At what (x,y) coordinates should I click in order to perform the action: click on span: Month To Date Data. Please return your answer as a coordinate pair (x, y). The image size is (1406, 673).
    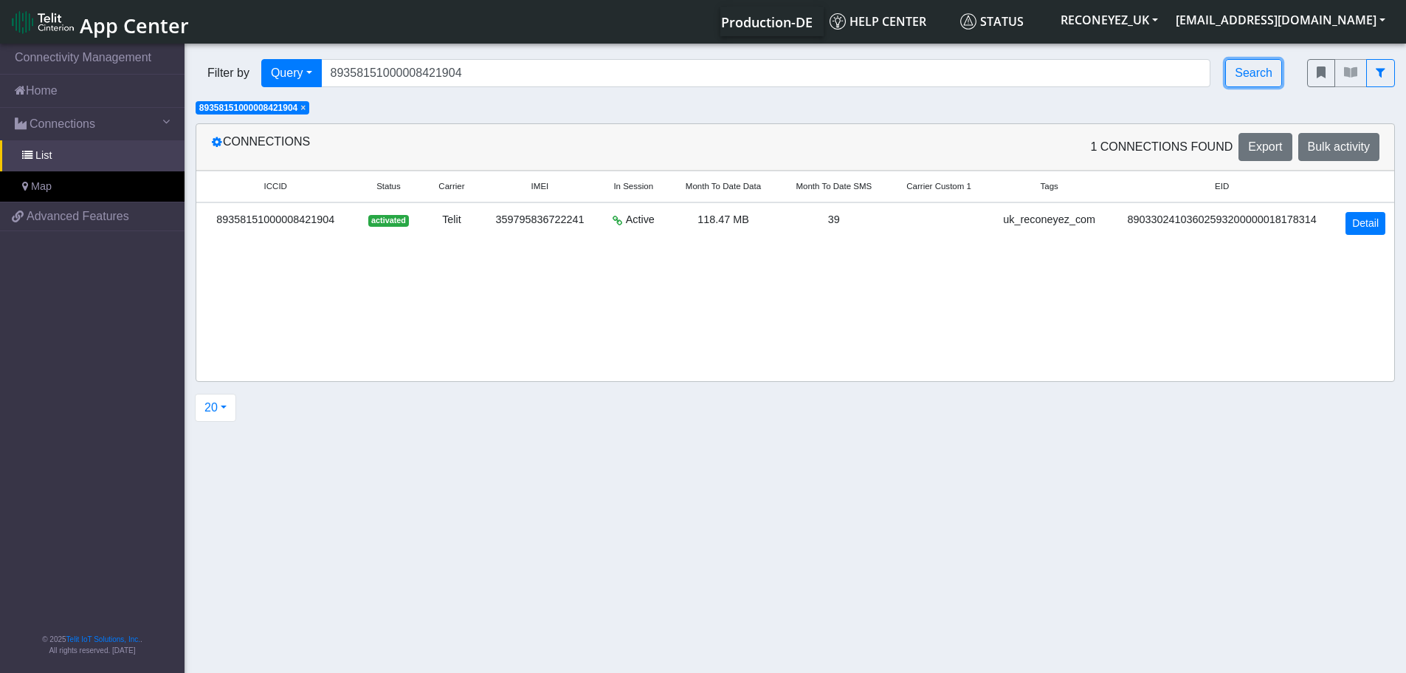
    Looking at the image, I should click on (724, 186).